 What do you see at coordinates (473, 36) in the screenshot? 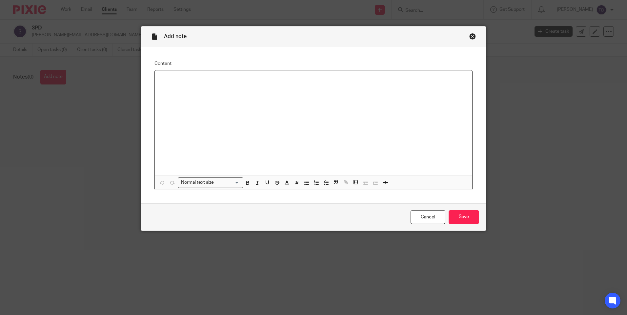
I see `div: Close this dialog window` at bounding box center [473, 36].